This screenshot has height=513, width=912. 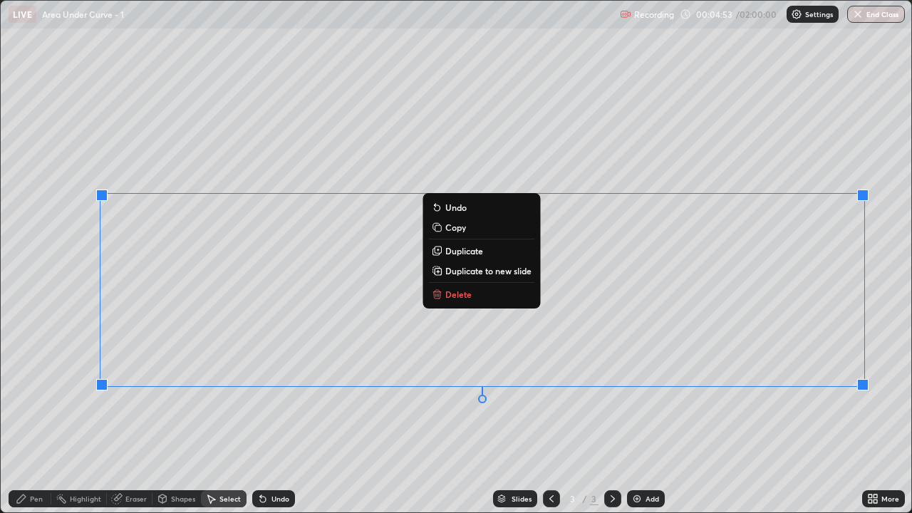 I want to click on p: Undo, so click(x=456, y=207).